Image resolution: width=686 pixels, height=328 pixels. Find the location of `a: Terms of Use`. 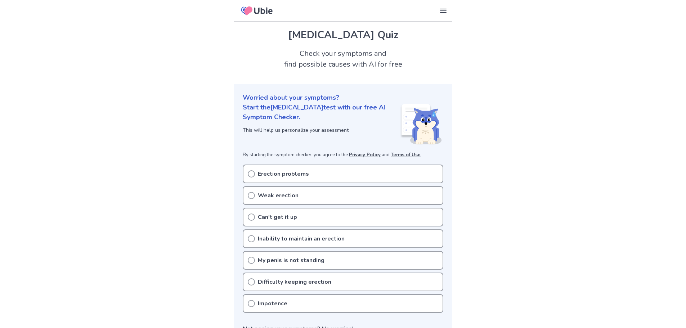

a: Terms of Use is located at coordinates (406, 155).